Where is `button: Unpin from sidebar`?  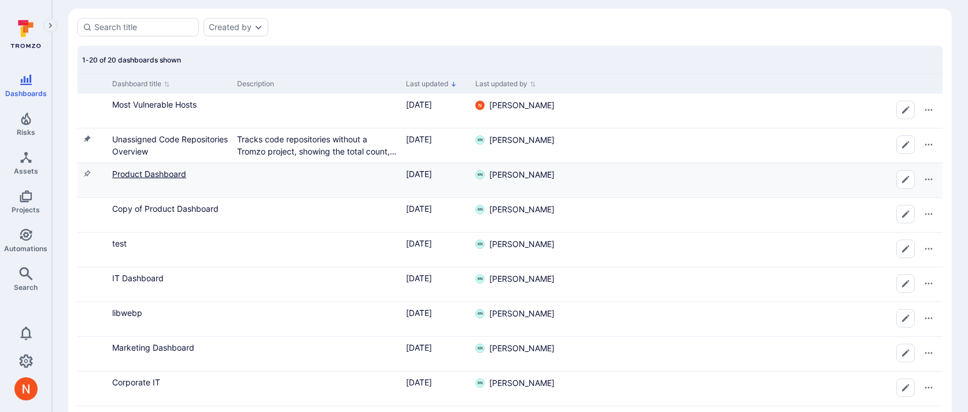
button: Unpin from sidebar is located at coordinates (87, 139).